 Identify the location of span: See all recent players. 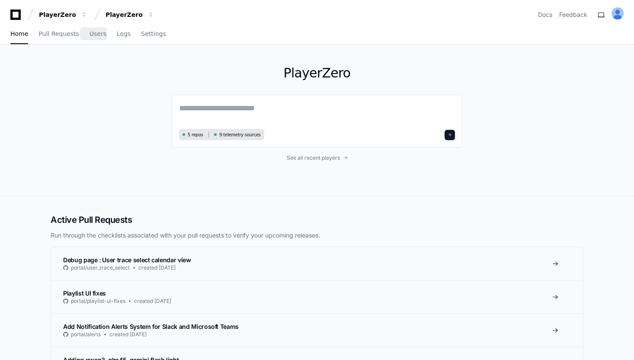
(313, 158).